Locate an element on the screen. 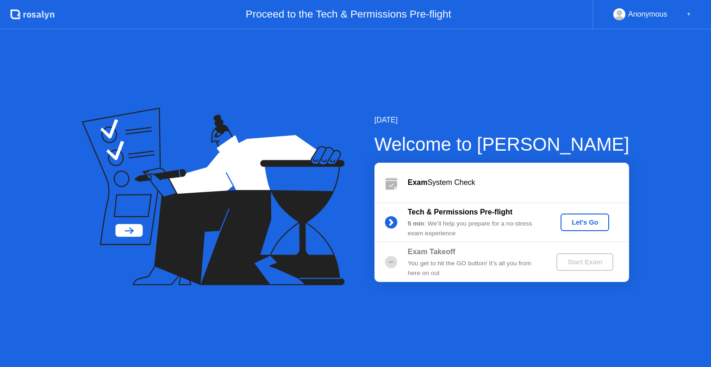  b: Exam is located at coordinates (417, 182).